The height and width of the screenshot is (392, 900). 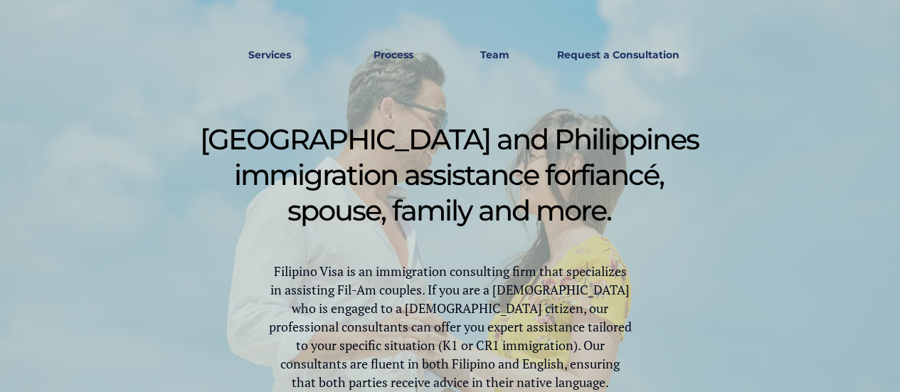 I want to click on a: Services, so click(x=270, y=56).